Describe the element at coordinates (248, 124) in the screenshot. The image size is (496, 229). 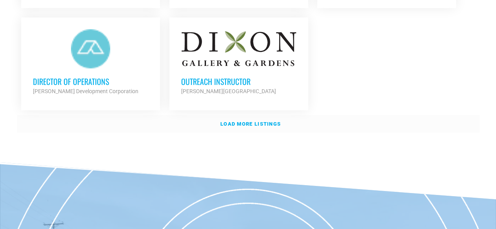
I see `a: Load more listings` at that location.